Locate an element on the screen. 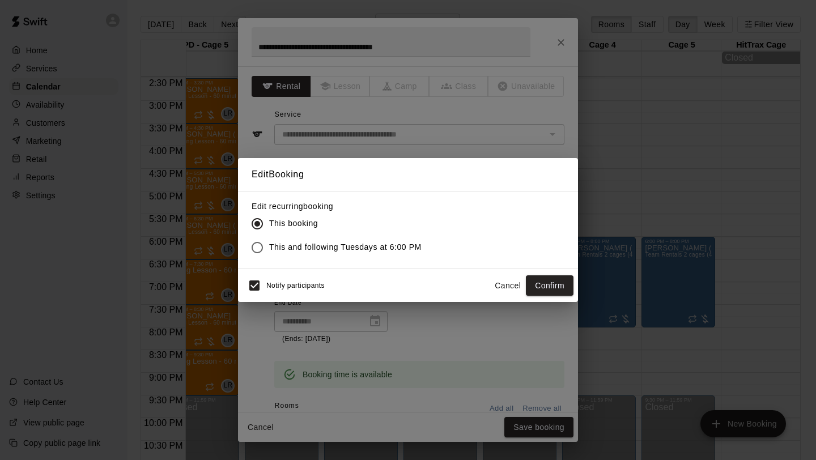  h2: Edit Booking is located at coordinates (408, 174).